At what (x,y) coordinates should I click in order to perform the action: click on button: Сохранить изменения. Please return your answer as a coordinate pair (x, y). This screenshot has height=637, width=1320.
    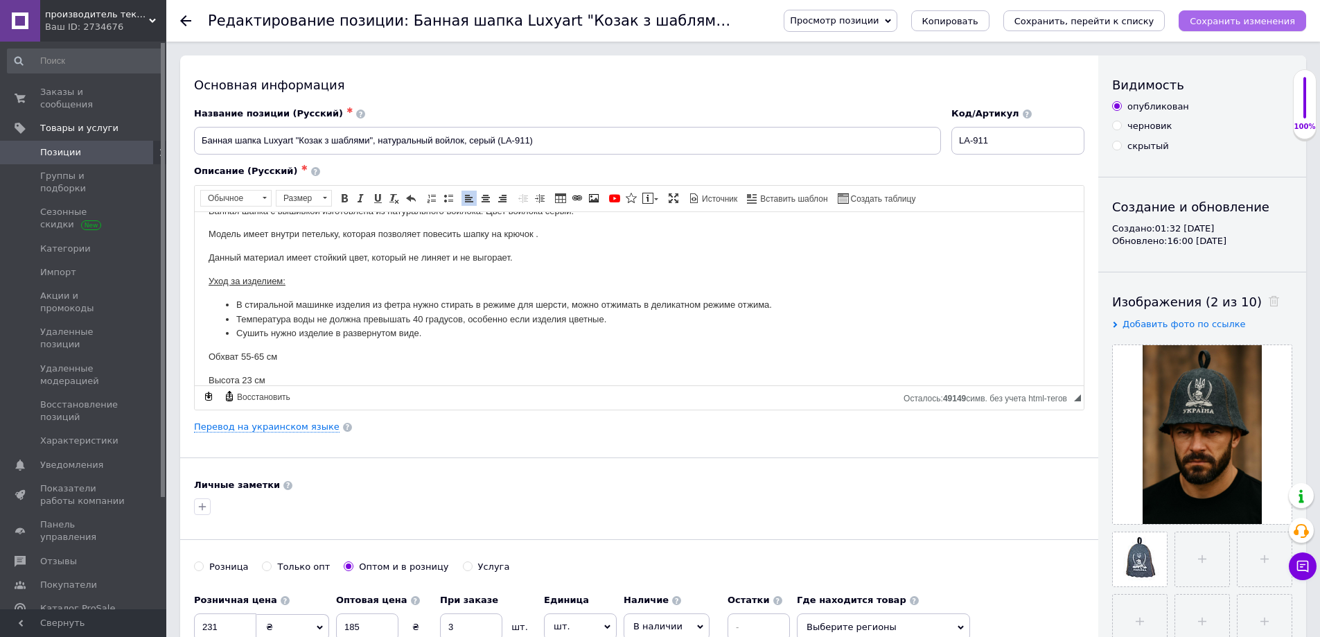
    Looking at the image, I should click on (1242, 21).